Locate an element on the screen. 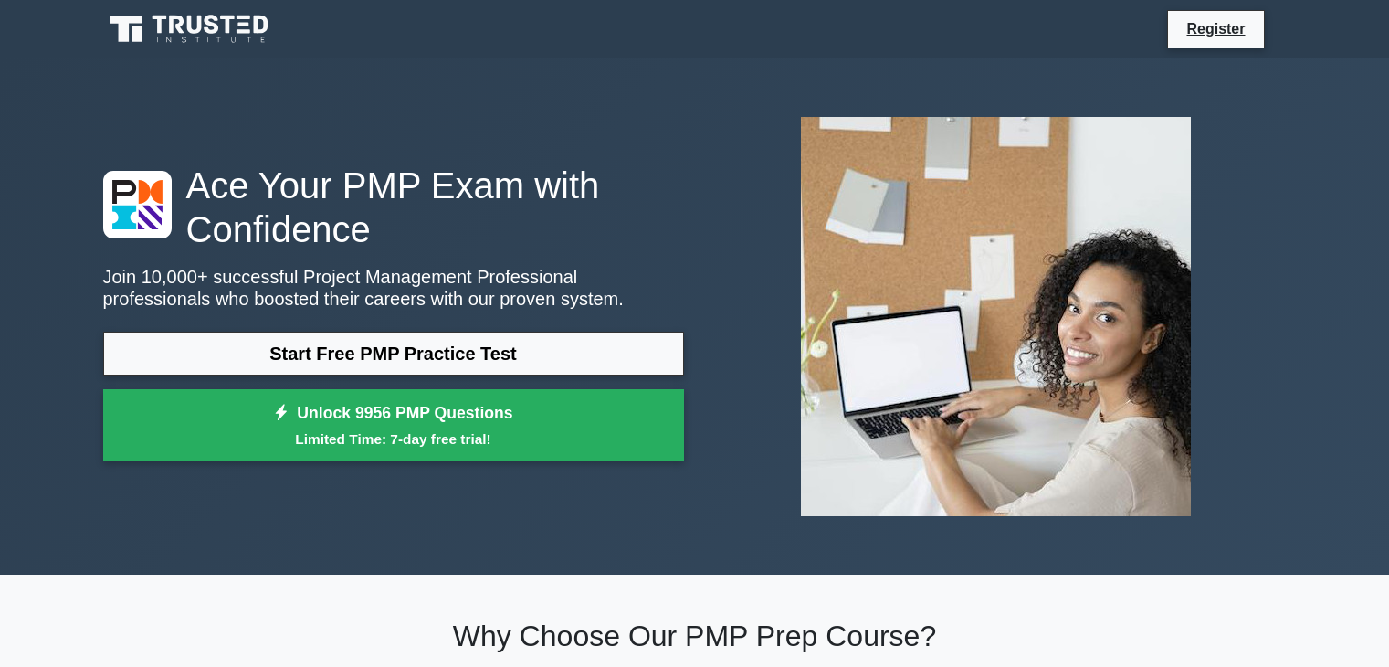  a: Unlock 9956 PMP QuestionsLimited Time: 7-day free trial! is located at coordinates (394, 426).